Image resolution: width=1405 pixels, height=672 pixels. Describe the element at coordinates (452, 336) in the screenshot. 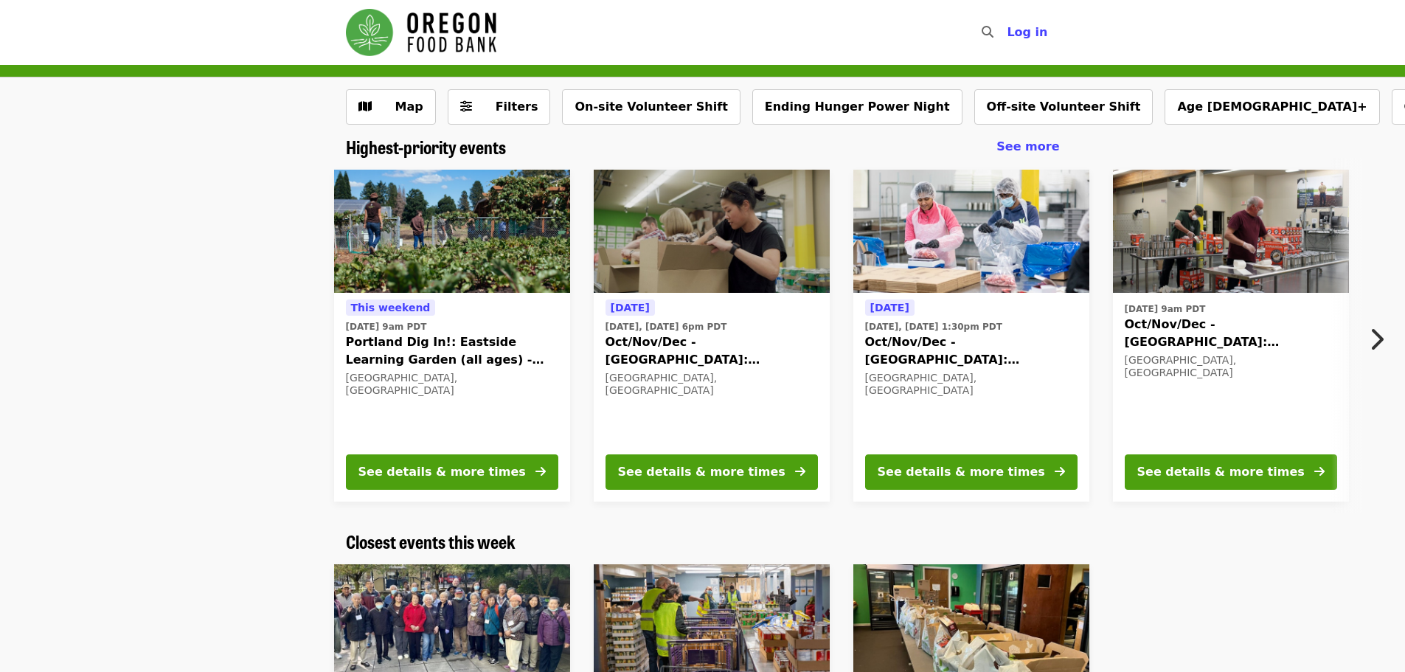

I see `a: See details for "Portland Dig In!: Eastside Learning Garden (all ages) - Aug/Sept/Oct"` at that location.